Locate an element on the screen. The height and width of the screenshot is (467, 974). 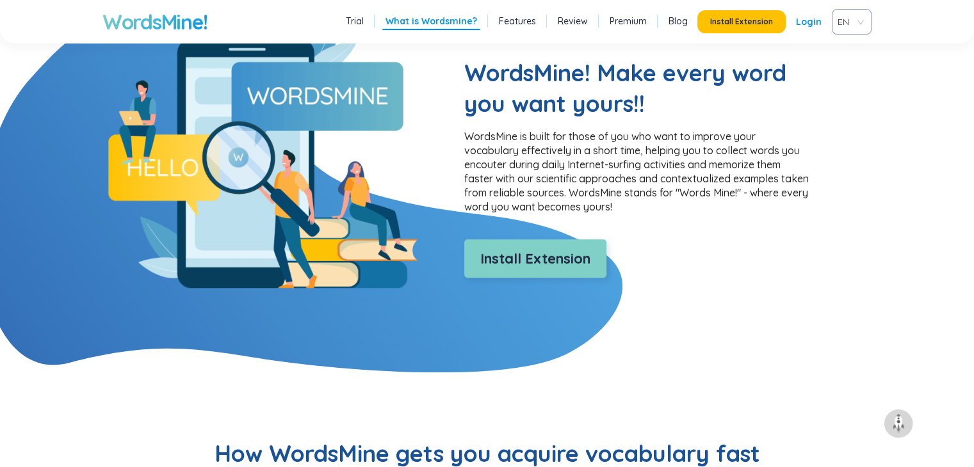
h1: WordsMine! is located at coordinates (154, 22).